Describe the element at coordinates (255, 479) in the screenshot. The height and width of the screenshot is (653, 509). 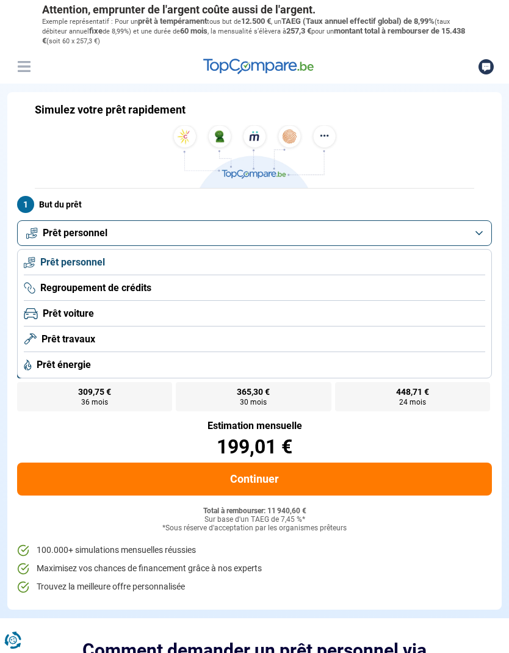
I see `button: Continuer` at that location.